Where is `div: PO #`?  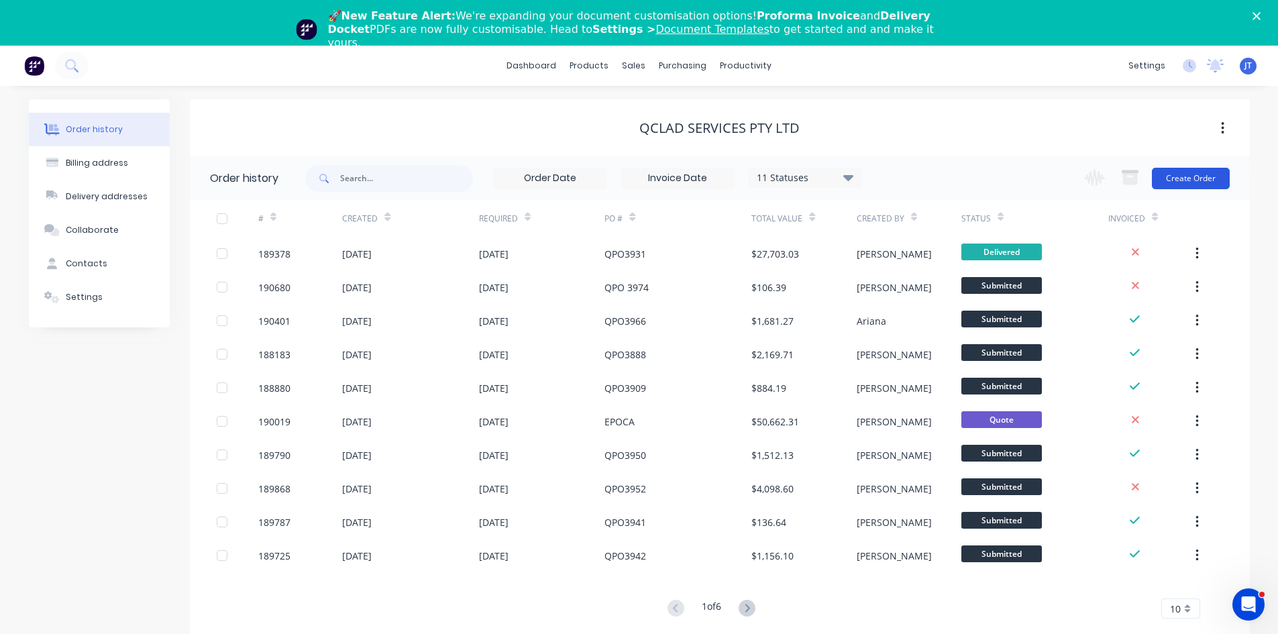
div: PO # is located at coordinates (678, 218).